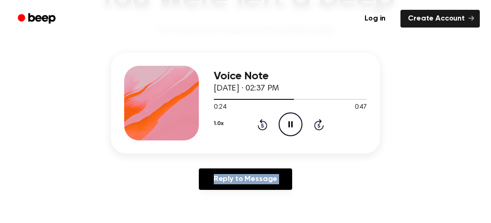  I want to click on span: 0:47, so click(360, 107).